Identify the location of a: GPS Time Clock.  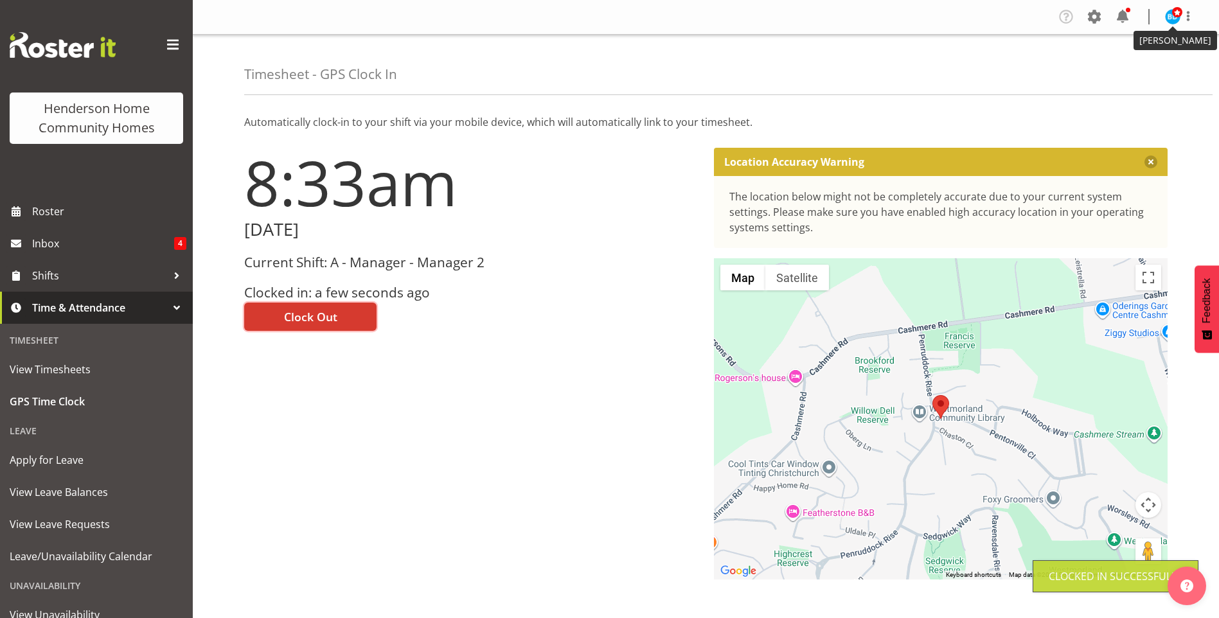
(96, 402).